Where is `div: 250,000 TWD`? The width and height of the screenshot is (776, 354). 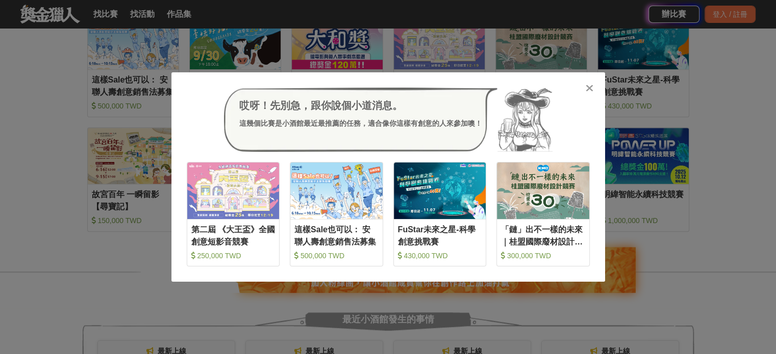 div: 250,000 TWD is located at coordinates (233, 256).